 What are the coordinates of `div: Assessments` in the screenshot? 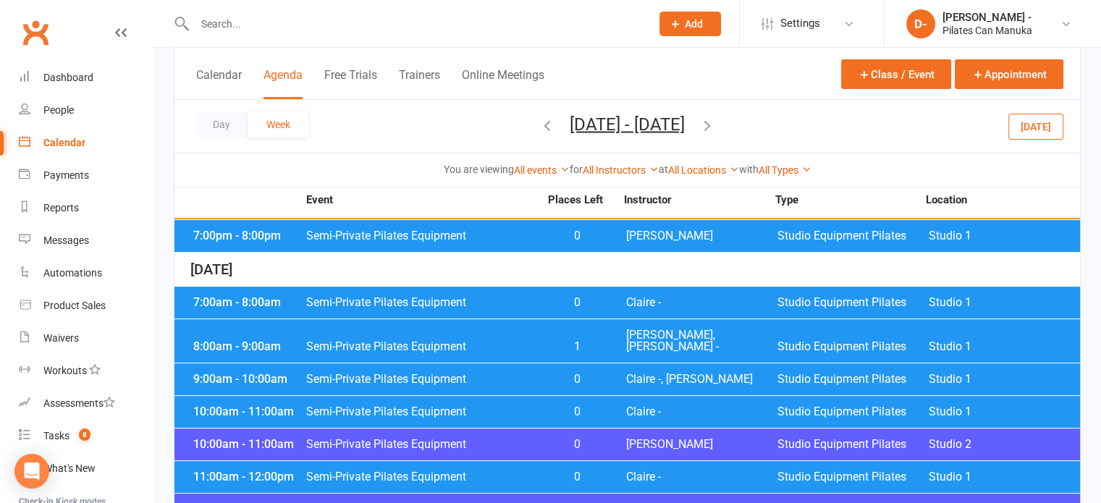 It's located at (79, 403).